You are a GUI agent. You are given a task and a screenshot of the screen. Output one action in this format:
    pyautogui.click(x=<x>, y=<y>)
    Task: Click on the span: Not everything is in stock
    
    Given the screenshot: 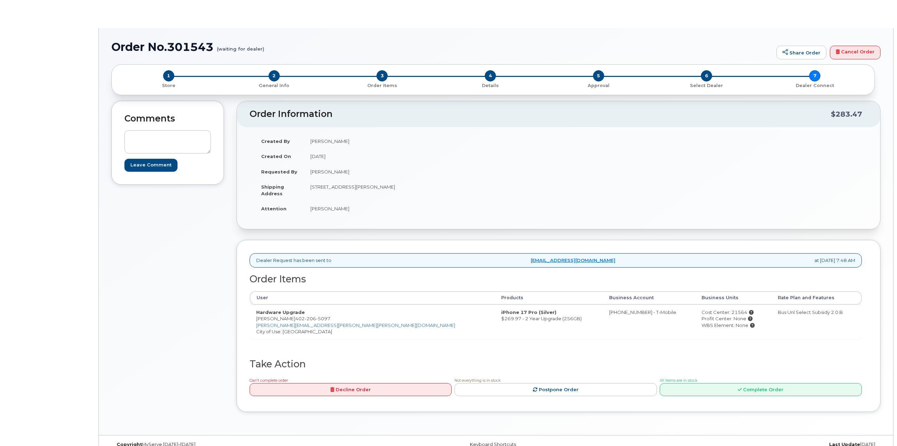 What is the action you would take?
    pyautogui.click(x=477, y=381)
    